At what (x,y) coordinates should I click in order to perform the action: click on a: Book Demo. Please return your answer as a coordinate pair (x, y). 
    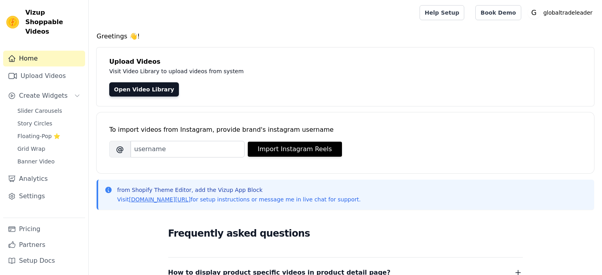
    Looking at the image, I should click on (498, 13).